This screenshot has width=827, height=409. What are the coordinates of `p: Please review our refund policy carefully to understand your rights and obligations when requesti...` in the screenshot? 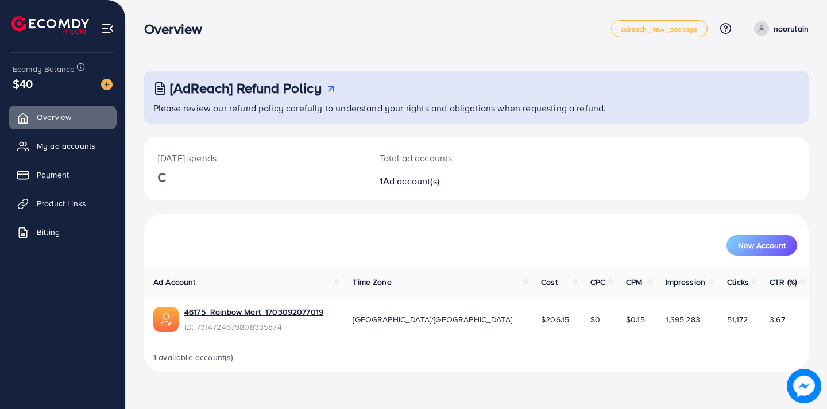 It's located at (477, 108).